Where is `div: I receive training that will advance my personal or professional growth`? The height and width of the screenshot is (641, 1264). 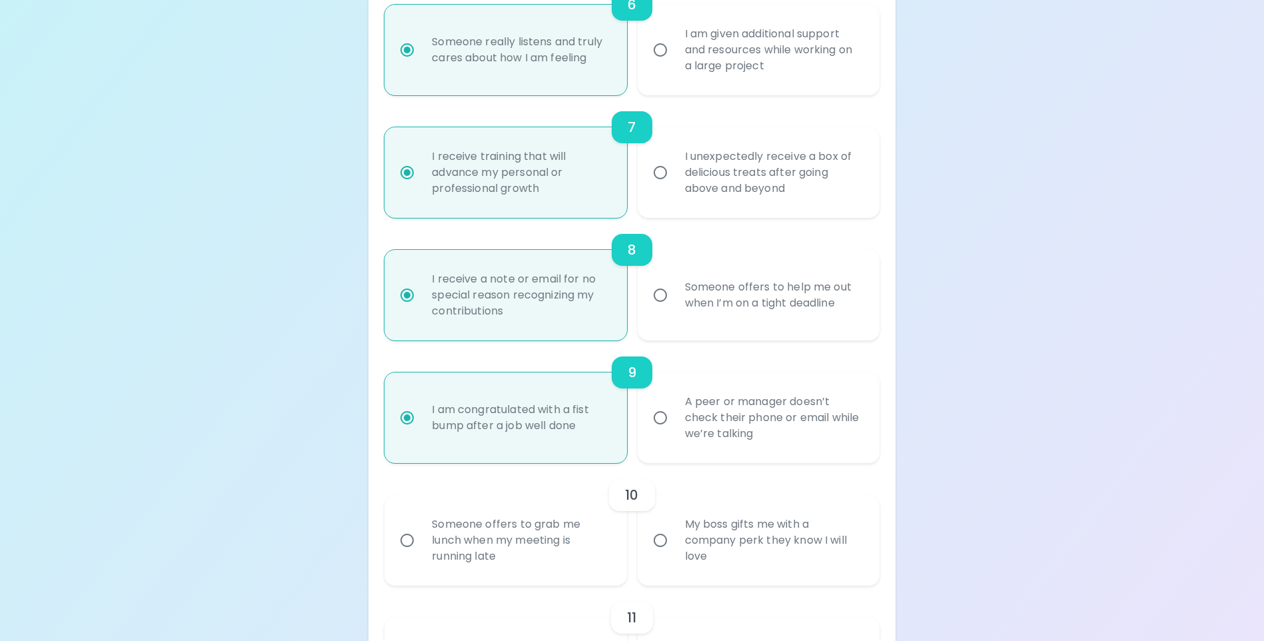
div: I receive training that will advance my personal or professional growth is located at coordinates (520, 173).